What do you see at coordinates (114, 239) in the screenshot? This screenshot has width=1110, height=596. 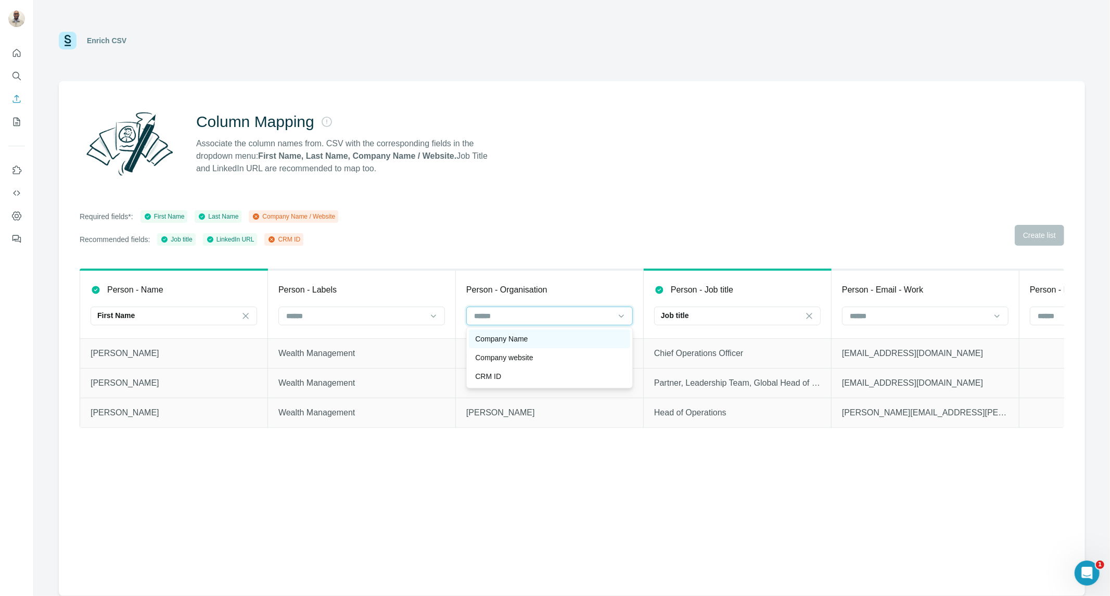 I see `p: Recommended fields:` at bounding box center [114, 239].